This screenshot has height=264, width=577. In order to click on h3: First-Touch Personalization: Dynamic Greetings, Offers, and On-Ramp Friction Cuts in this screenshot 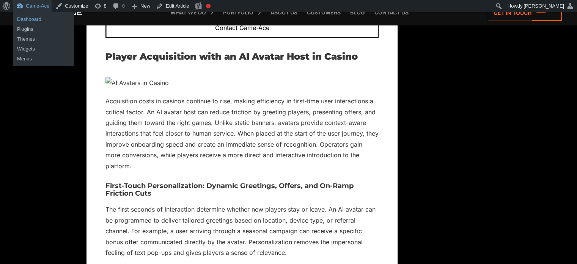, I will do `click(242, 189)`.